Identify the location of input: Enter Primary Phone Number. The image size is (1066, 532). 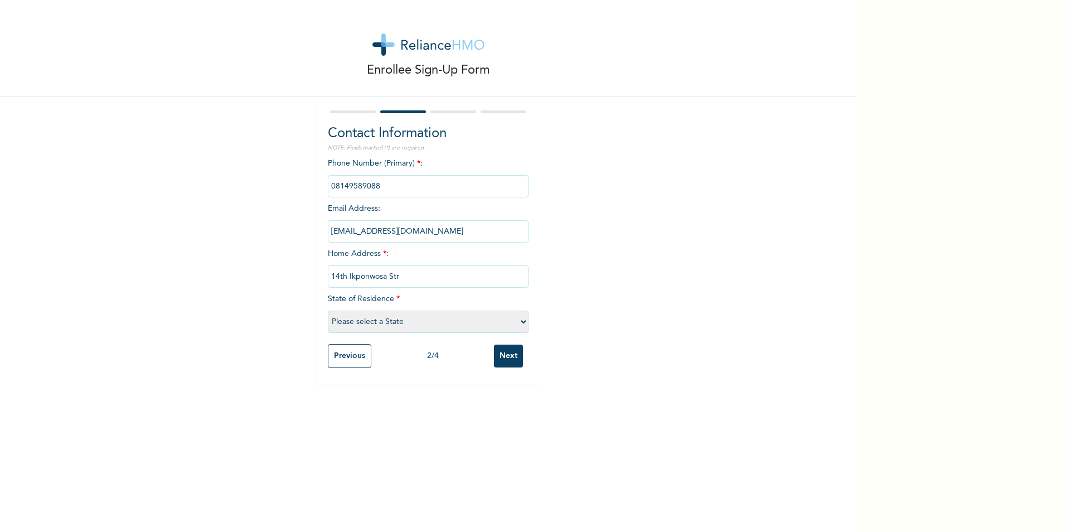
(428, 186).